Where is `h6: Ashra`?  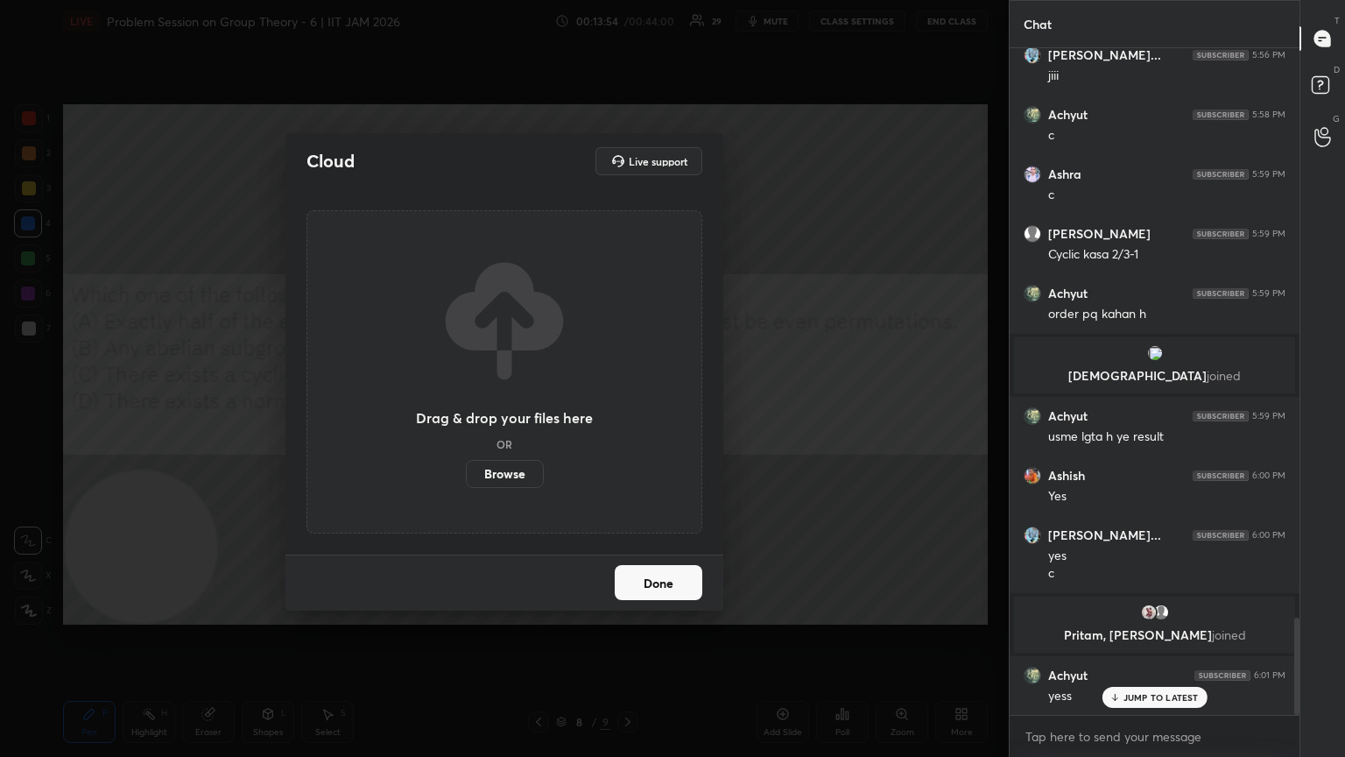 h6: Ashra is located at coordinates (1065, 174).